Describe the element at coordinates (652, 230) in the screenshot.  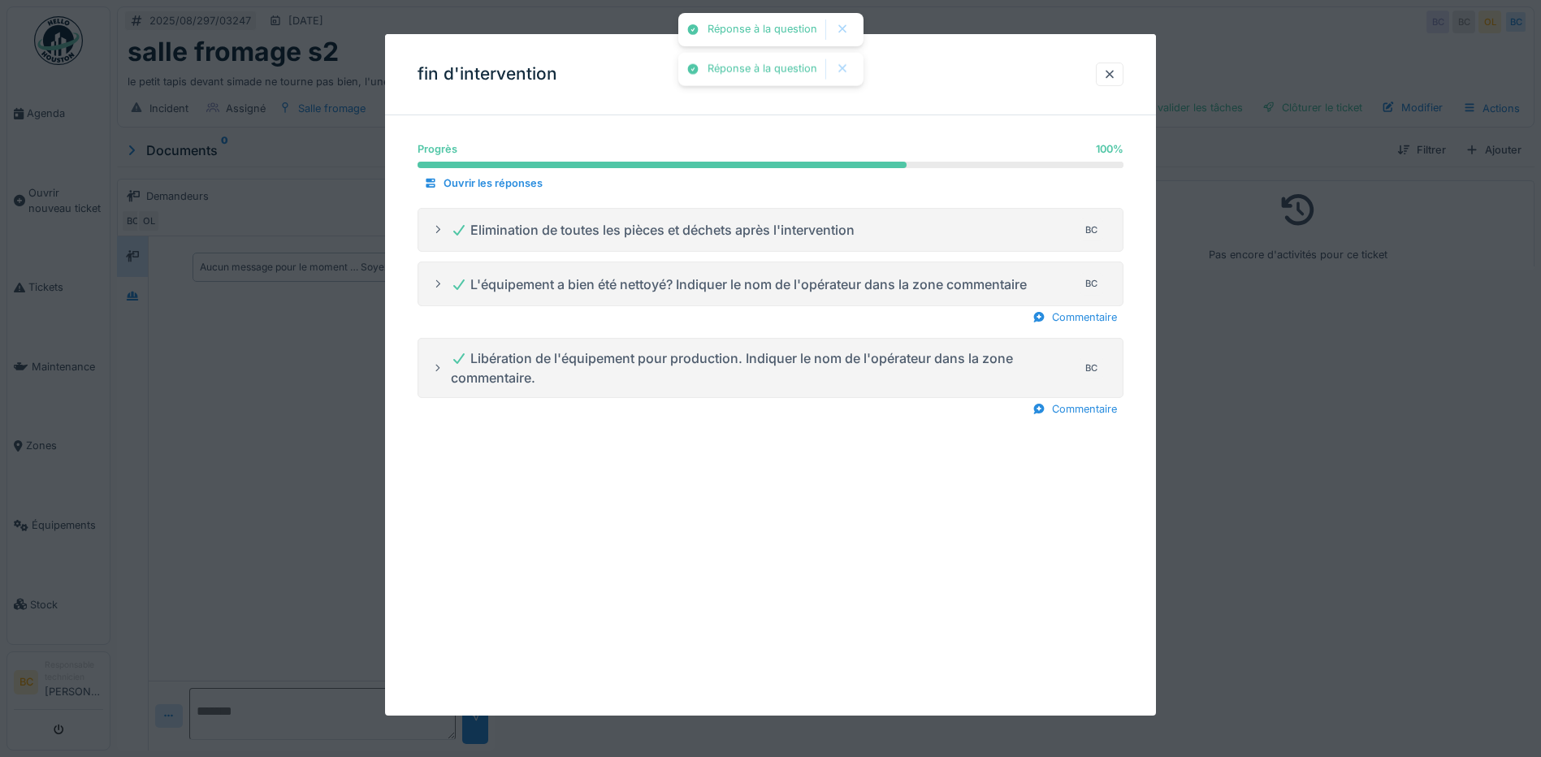
I see `div: Elimination de toutes les pièces et déchets après l'intervention` at that location.